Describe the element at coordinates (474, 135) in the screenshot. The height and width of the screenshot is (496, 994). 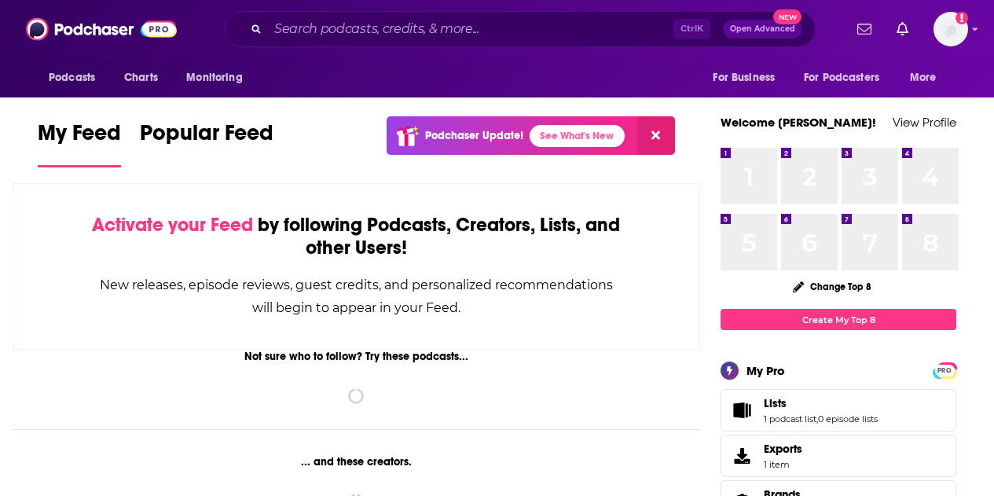
I see `p: Podchaser Update!` at that location.